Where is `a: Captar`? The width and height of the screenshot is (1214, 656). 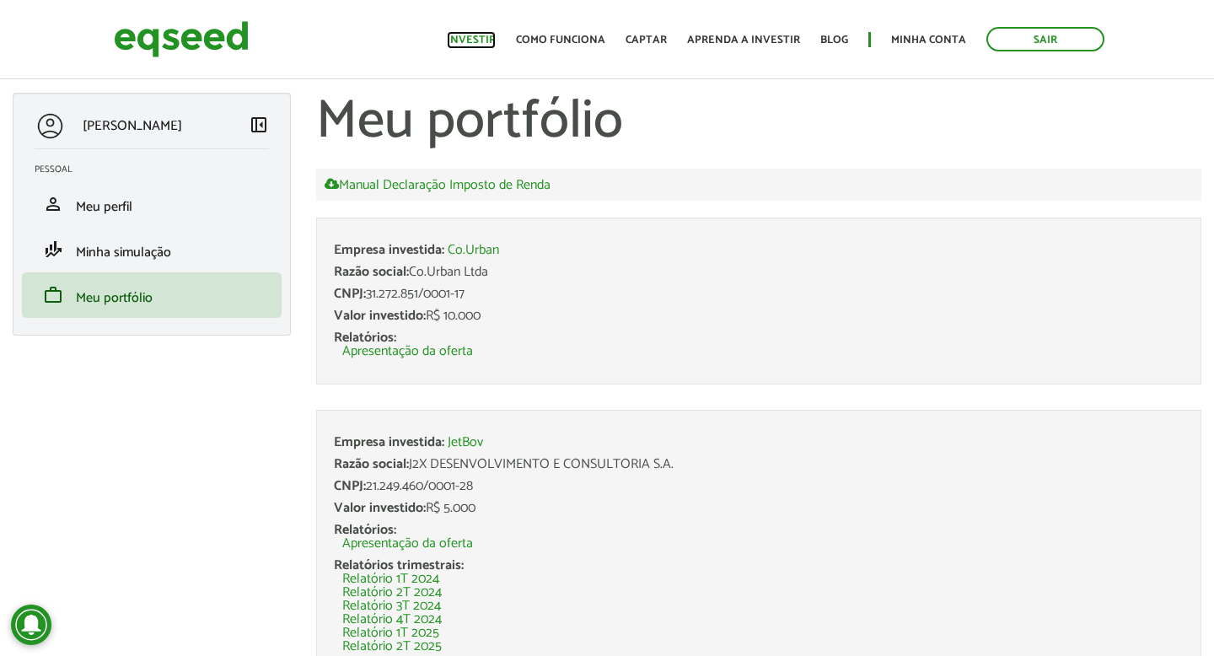
a: Captar is located at coordinates (646, 40).